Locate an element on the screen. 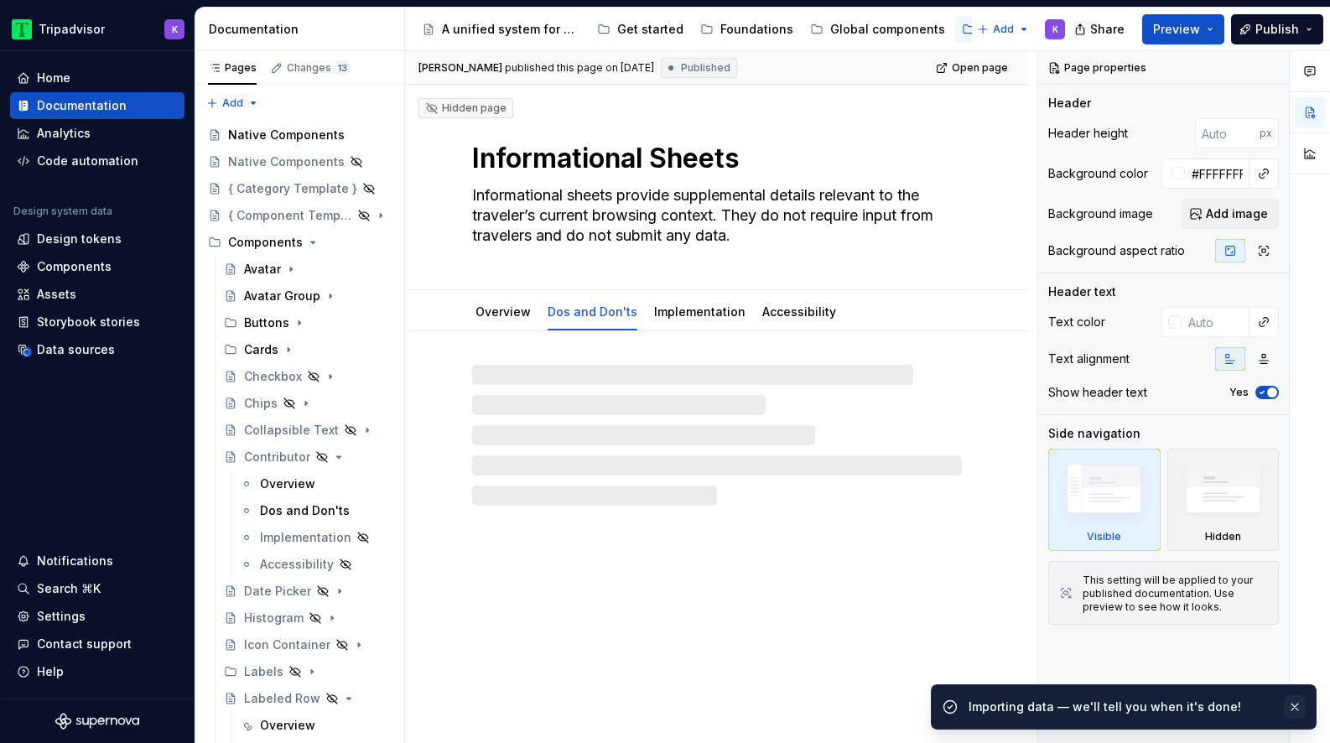 This screenshot has height=743, width=1330. span: Publish is located at coordinates (1277, 29).